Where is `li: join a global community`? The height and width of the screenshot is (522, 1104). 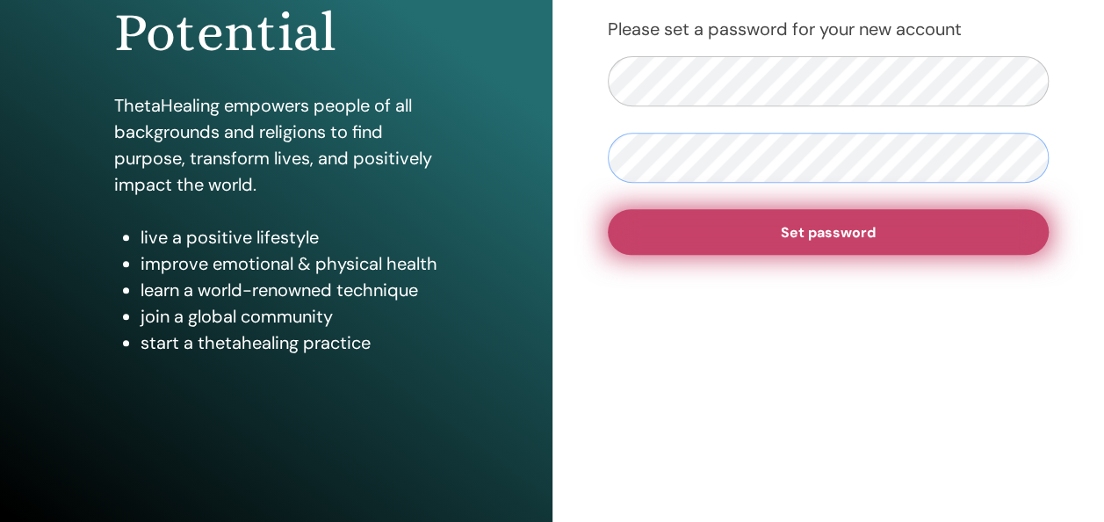 li: join a global community is located at coordinates (289, 316).